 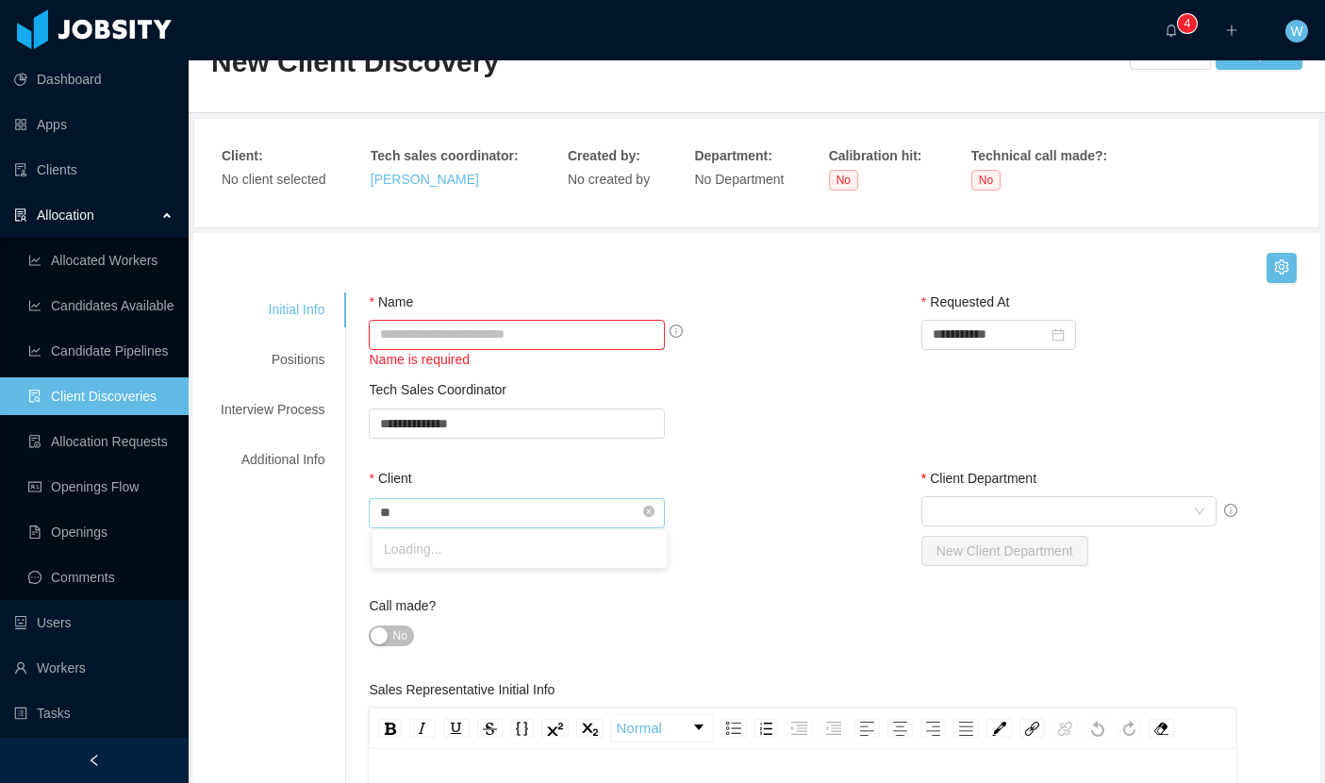 What do you see at coordinates (93, 623) in the screenshot?
I see `a: icon: robotUsers` at bounding box center [93, 623].